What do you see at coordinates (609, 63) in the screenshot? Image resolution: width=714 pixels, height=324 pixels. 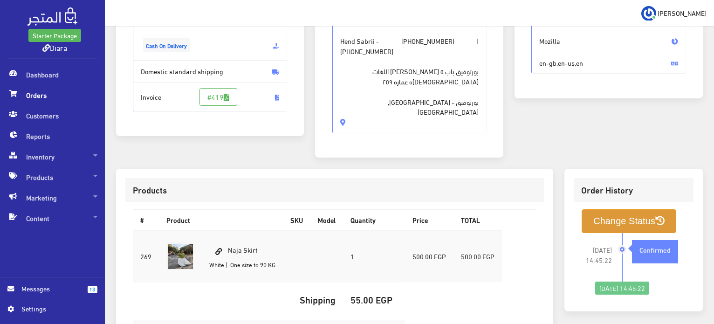 I see `span: en-gb,en-us,en` at bounding box center [609, 63].